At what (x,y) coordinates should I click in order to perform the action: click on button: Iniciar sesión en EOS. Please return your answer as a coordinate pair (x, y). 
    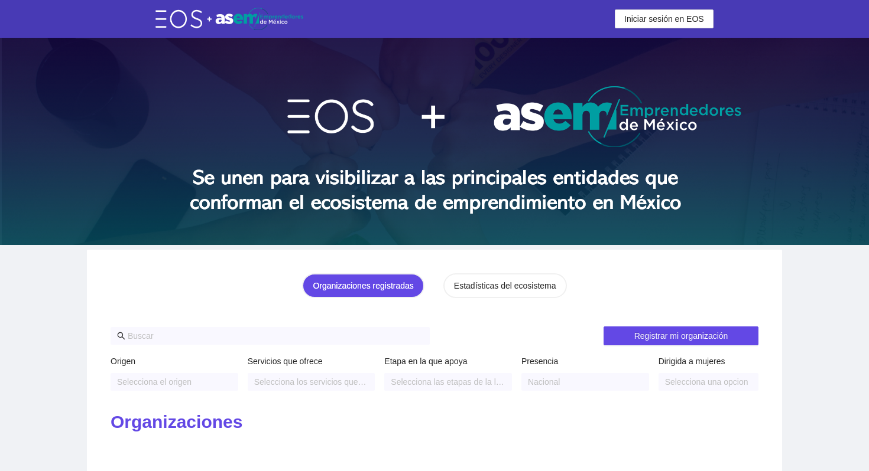
    Looking at the image, I should click on (663, 19).